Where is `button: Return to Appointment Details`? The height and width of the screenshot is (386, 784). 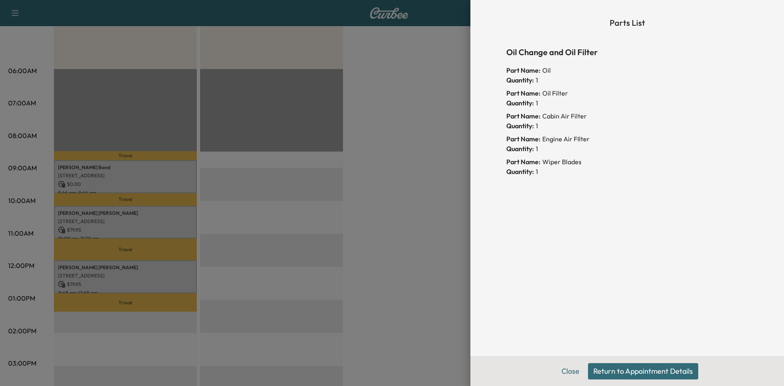
button: Return to Appointment Details is located at coordinates (643, 371).